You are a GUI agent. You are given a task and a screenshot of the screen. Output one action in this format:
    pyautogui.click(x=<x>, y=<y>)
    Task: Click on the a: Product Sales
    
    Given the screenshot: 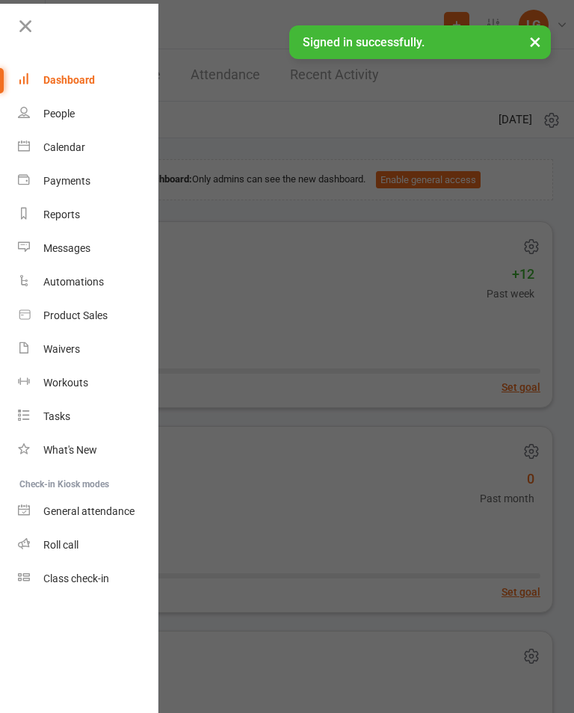 What is the action you would take?
    pyautogui.click(x=88, y=315)
    